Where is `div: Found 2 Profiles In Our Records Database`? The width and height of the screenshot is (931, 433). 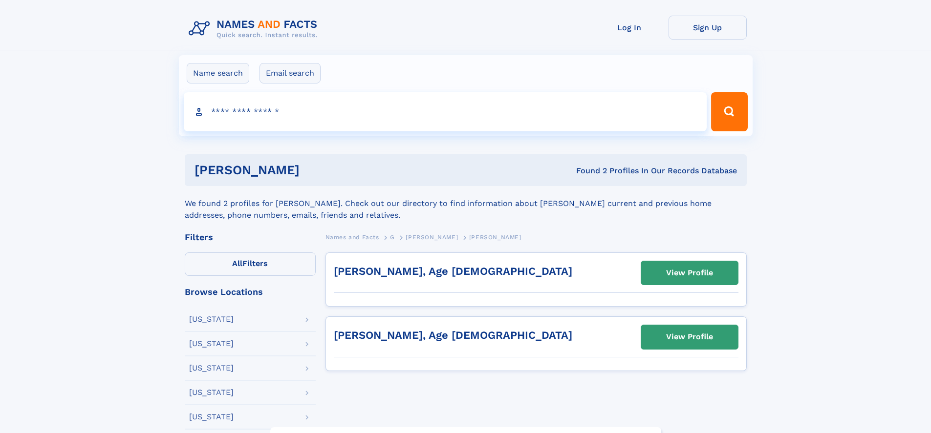 div: Found 2 Profiles In Our Records Database is located at coordinates (587, 171).